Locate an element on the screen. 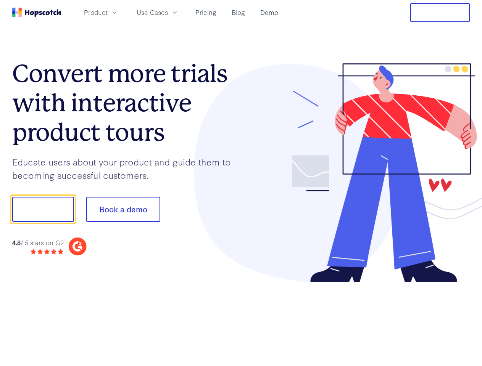 Image resolution: width=482 pixels, height=366 pixels. span: Use Cases is located at coordinates (152, 12).